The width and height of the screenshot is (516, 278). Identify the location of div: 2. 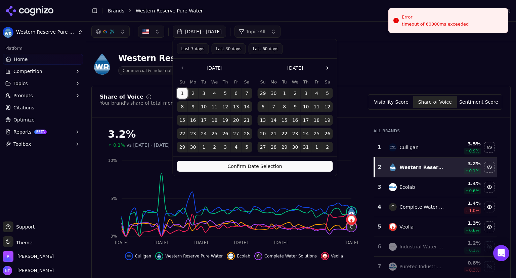
(380, 167).